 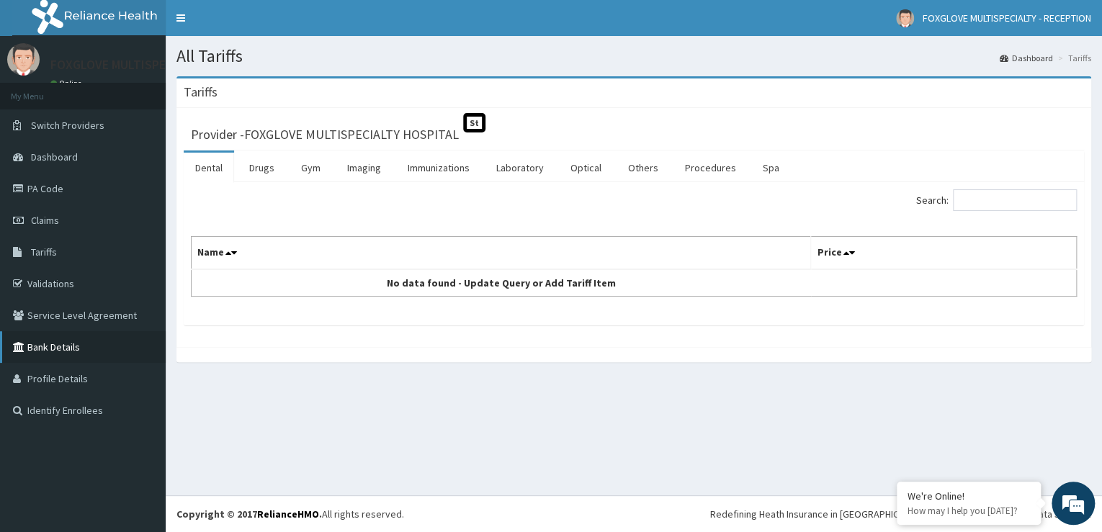 What do you see at coordinates (710, 168) in the screenshot?
I see `a: Procedures` at bounding box center [710, 168].